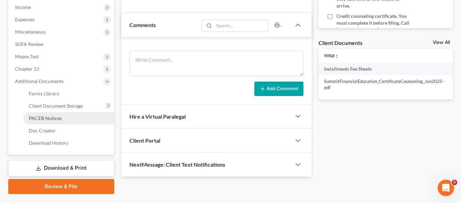 The height and width of the screenshot is (203, 461). Describe the element at coordinates (61, 187) in the screenshot. I see `a: Review & File` at that location.